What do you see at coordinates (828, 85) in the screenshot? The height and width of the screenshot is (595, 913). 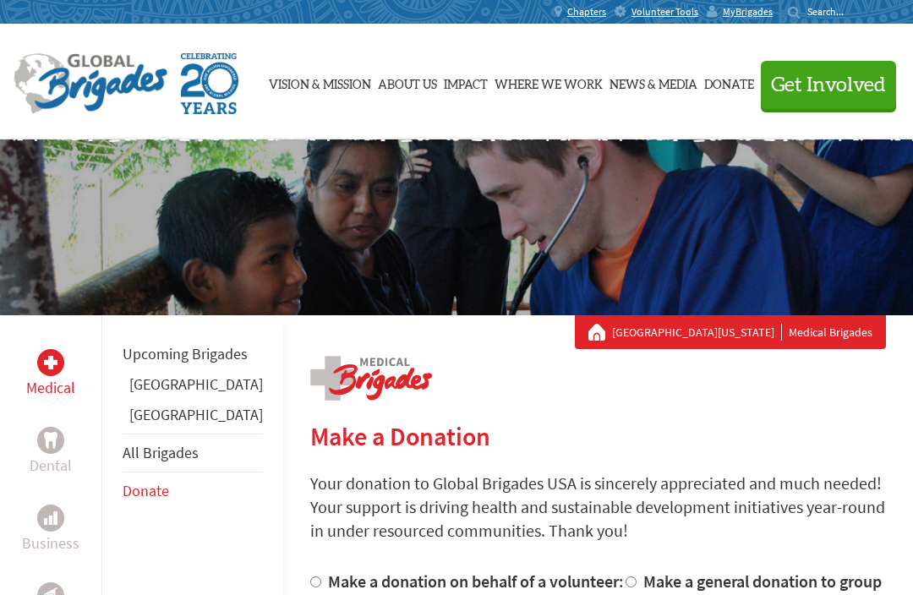 I see `span: Get Involved` at bounding box center [828, 85].